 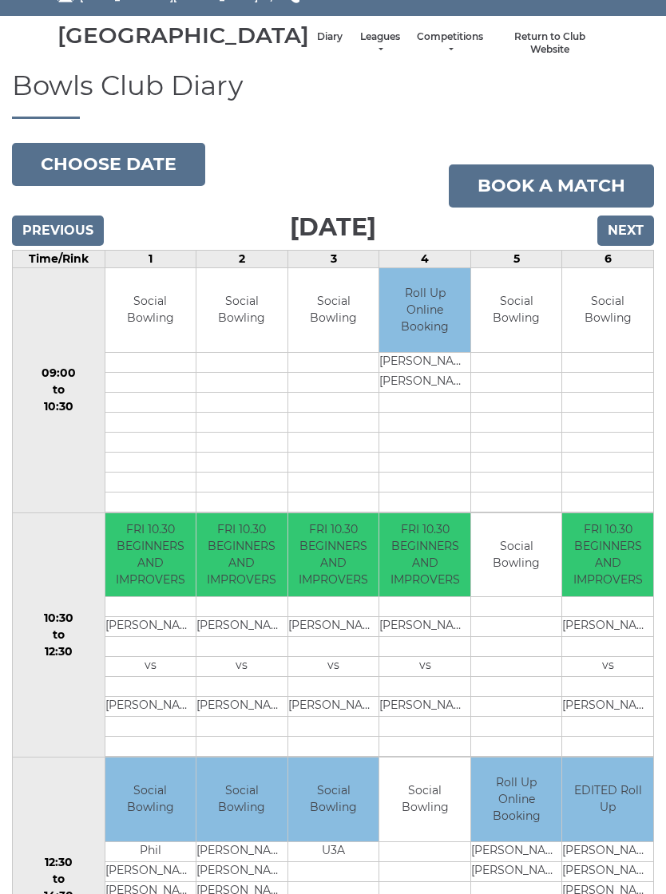 I want to click on a: Return to Club Website, so click(x=549, y=43).